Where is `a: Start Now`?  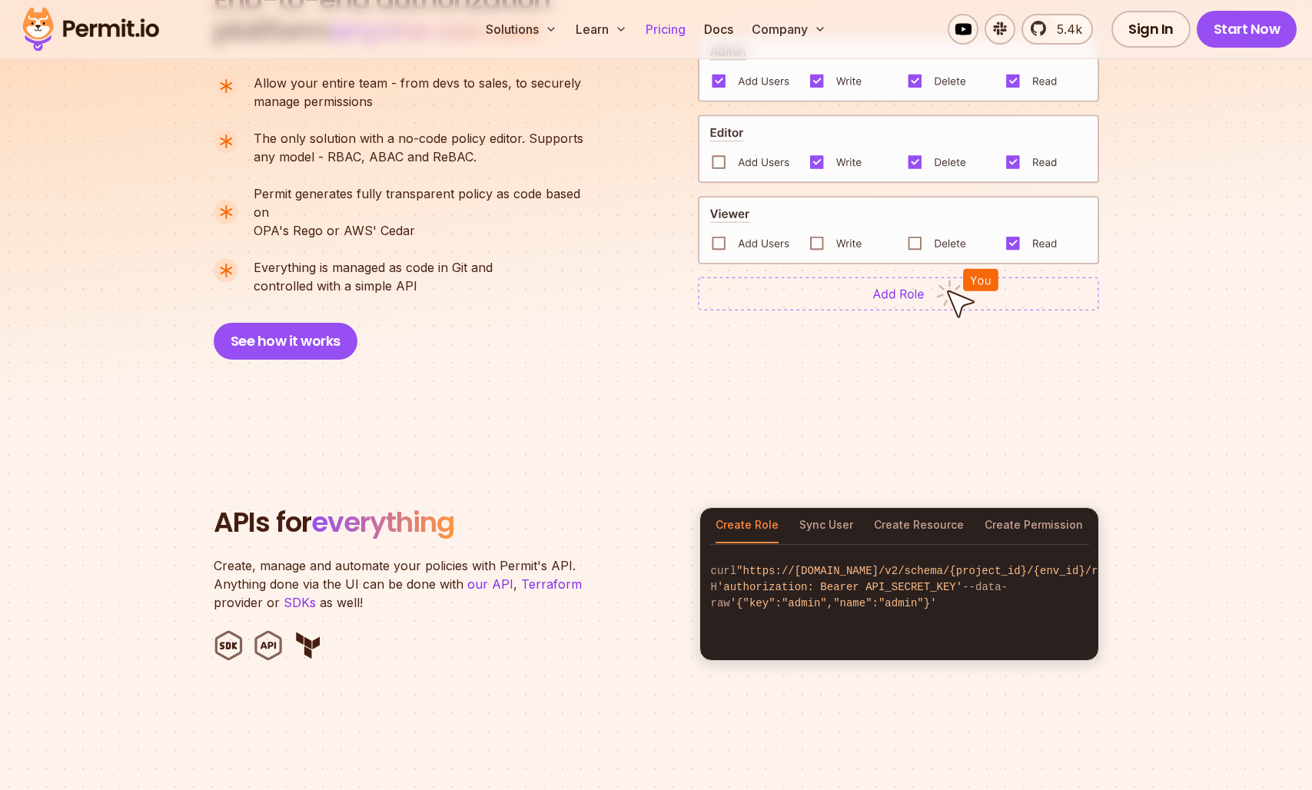
a: Start Now is located at coordinates (1247, 29).